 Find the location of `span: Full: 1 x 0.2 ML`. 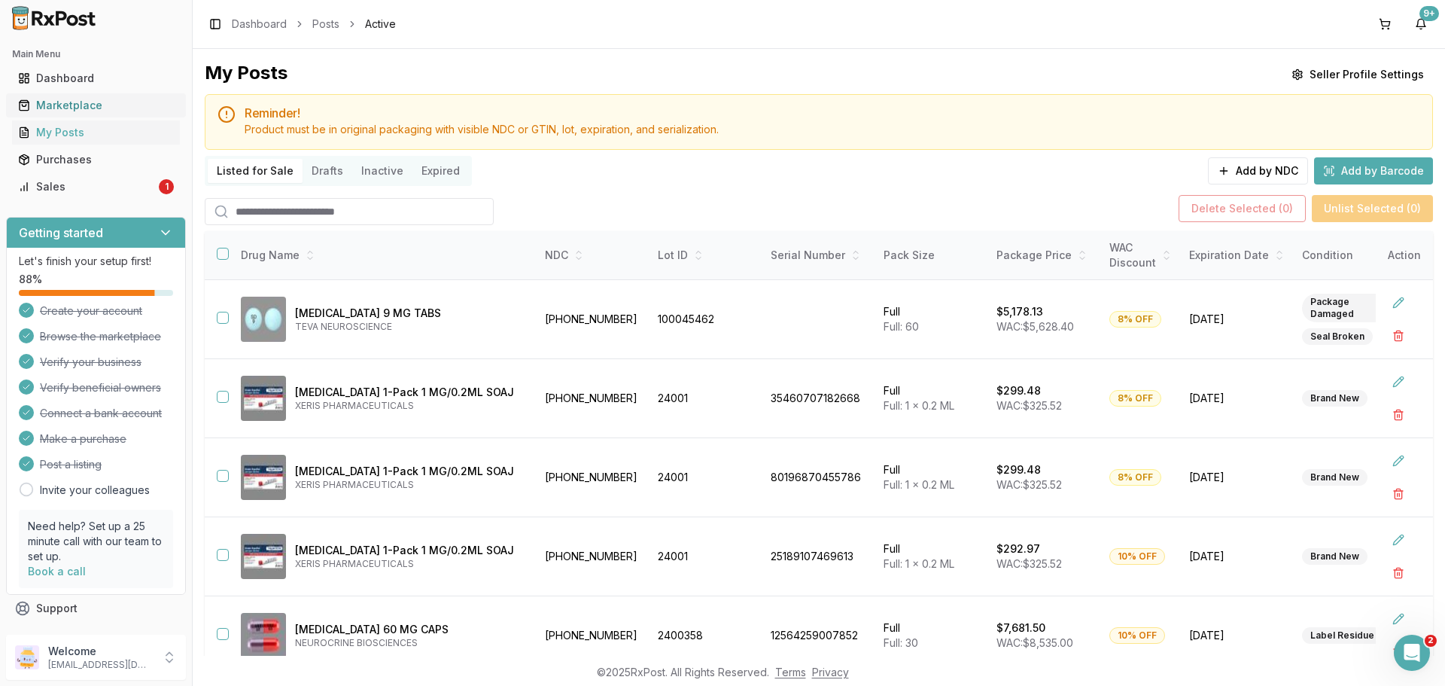

span: Full: 1 x 0.2 ML is located at coordinates (919, 563).